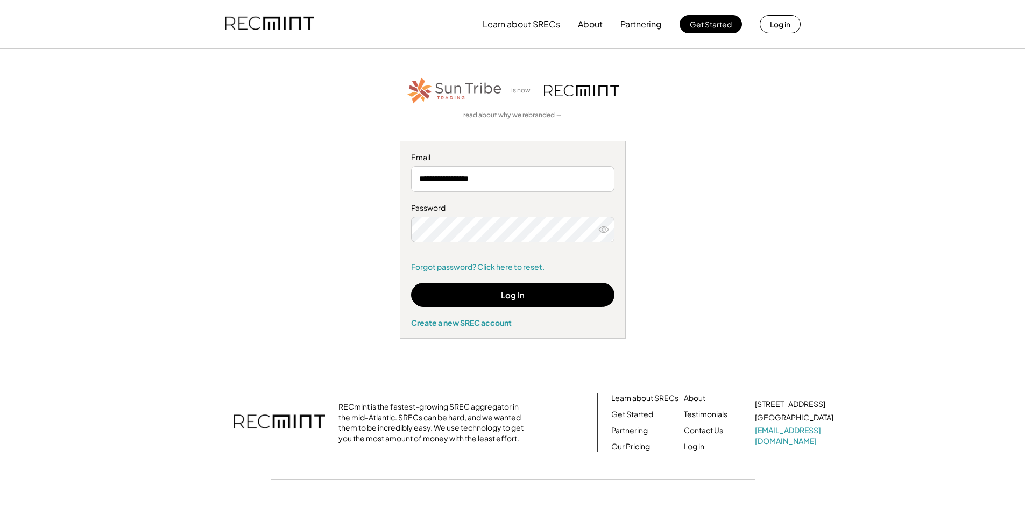 The width and height of the screenshot is (1025, 508). Describe the element at coordinates (455, 90) in the screenshot. I see `img: STT_Horizontal_Logo%2B-%2BColor.png` at that location.